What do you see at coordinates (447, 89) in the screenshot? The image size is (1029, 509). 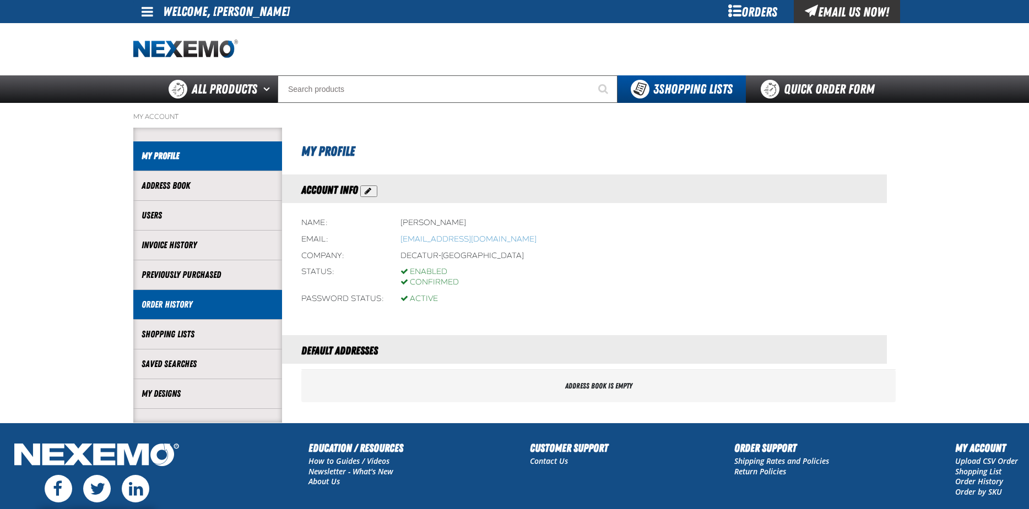 I see `input: Search` at bounding box center [447, 89].